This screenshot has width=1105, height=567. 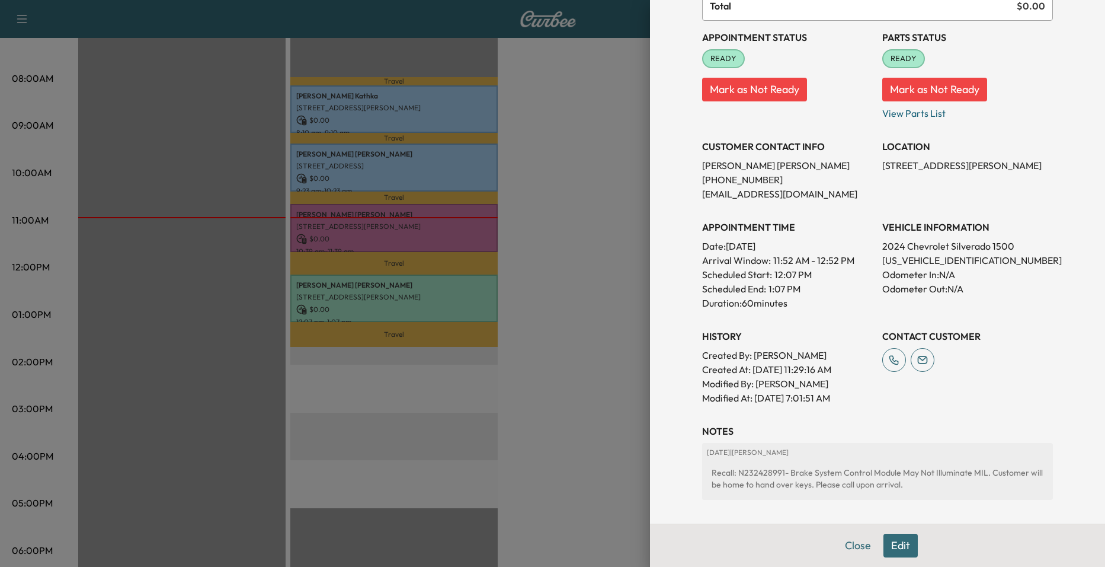 What do you see at coordinates (734, 289) in the screenshot?
I see `p: Scheduled End:` at bounding box center [734, 289].